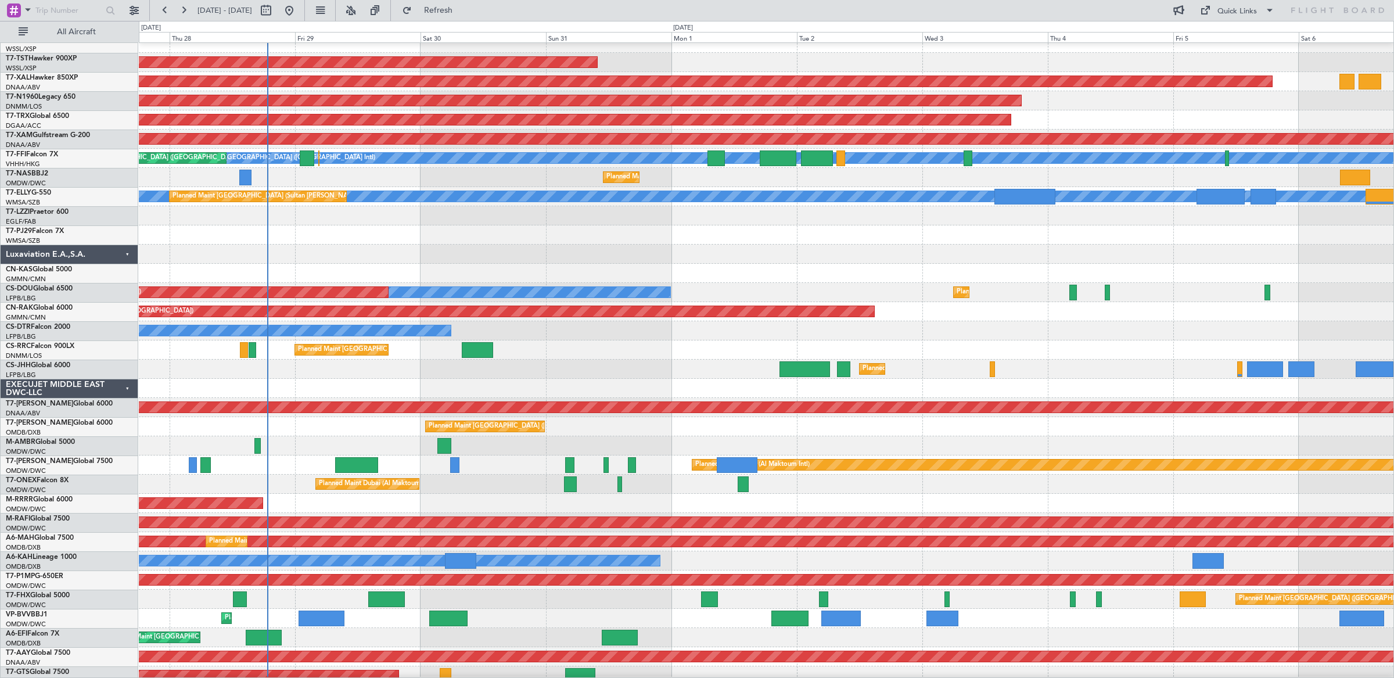  Describe the element at coordinates (19, 174) in the screenshot. I see `span: T7-NAS` at that location.